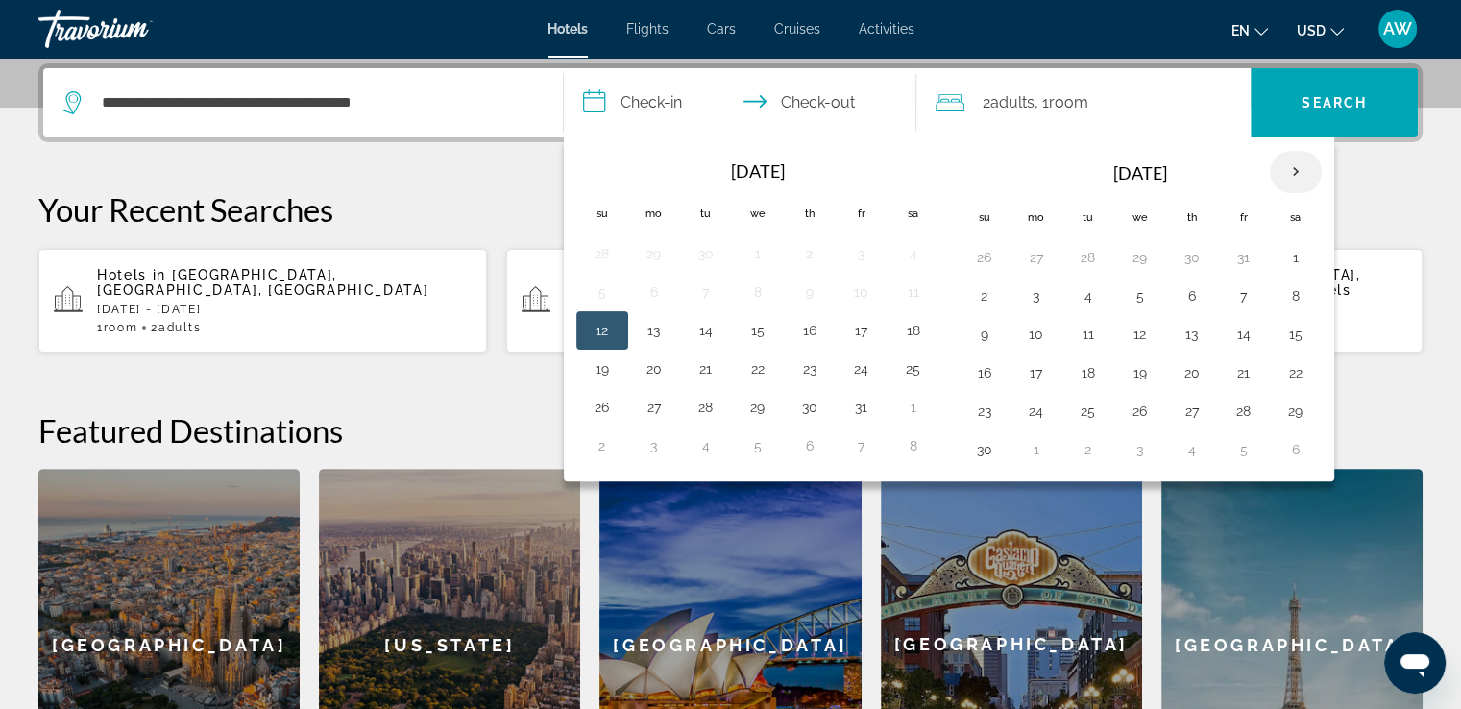  I want to click on button: Day 23, so click(985, 411).